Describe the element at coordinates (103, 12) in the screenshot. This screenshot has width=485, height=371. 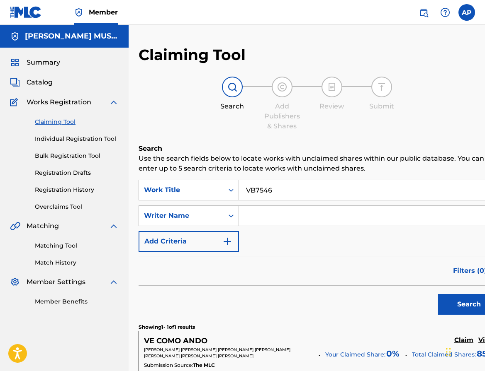
I see `span: Member` at that location.